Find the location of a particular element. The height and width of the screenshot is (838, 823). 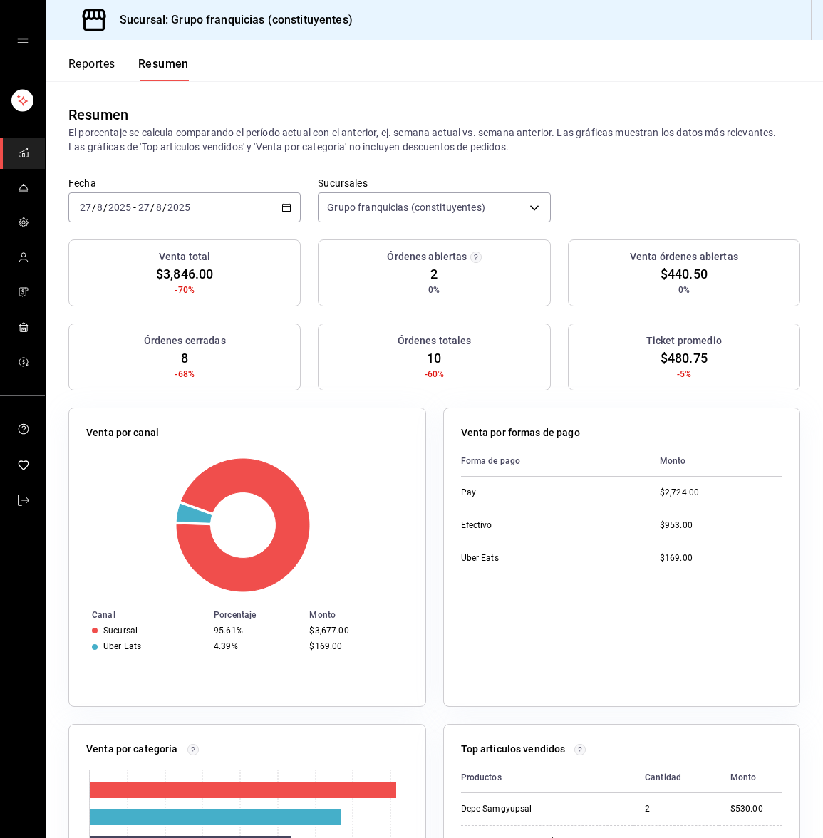

p: Venta por canal is located at coordinates (123, 432).